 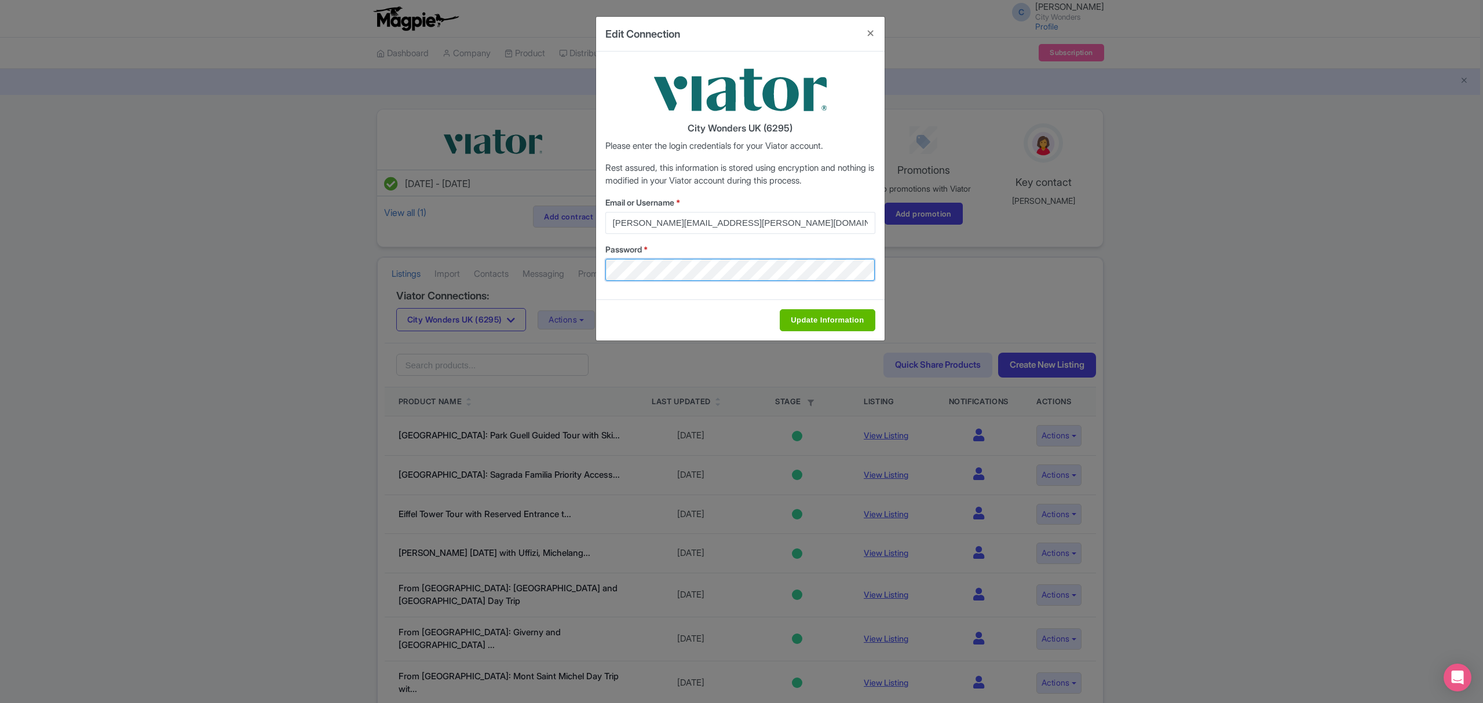 I want to click on img: viator-9033d3fb01e0b80761764065a76b653a.png, so click(x=740, y=90).